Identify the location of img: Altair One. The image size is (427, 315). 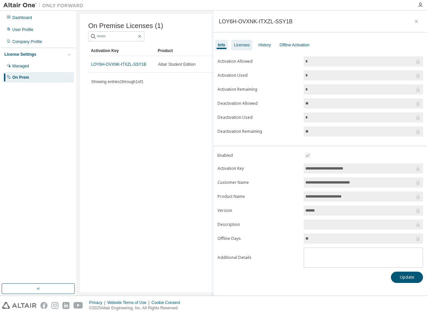
(45, 5).